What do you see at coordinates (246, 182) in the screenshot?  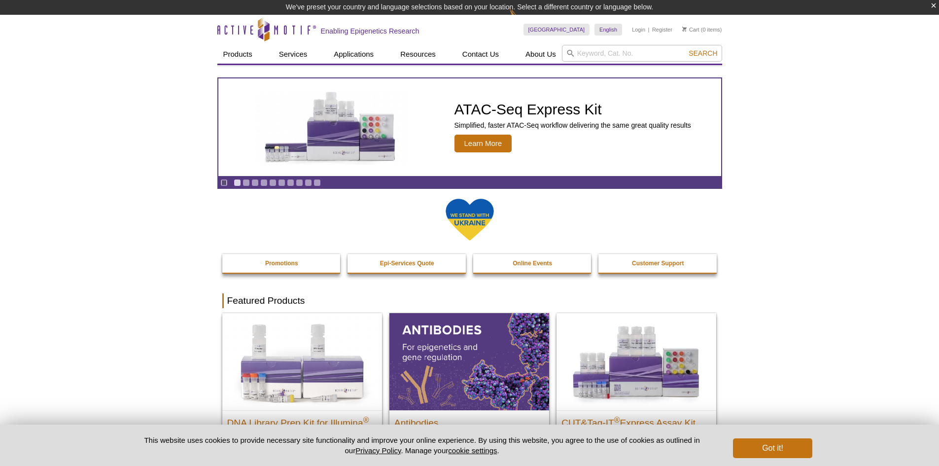 I see `a: Go to slide 2` at bounding box center [246, 182].